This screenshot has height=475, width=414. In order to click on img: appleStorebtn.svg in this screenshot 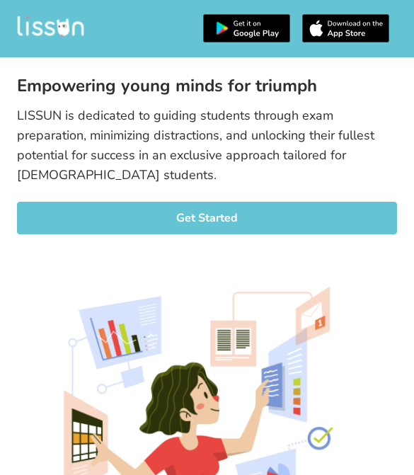, I will do `click(350, 28)`.